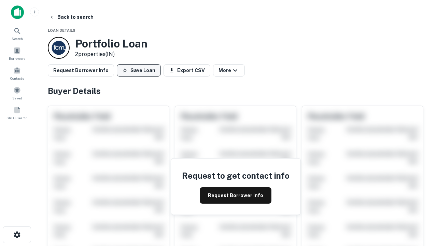 The width and height of the screenshot is (437, 246). Describe the element at coordinates (17, 12) in the screenshot. I see `img: capitalize-icon.png` at that location.